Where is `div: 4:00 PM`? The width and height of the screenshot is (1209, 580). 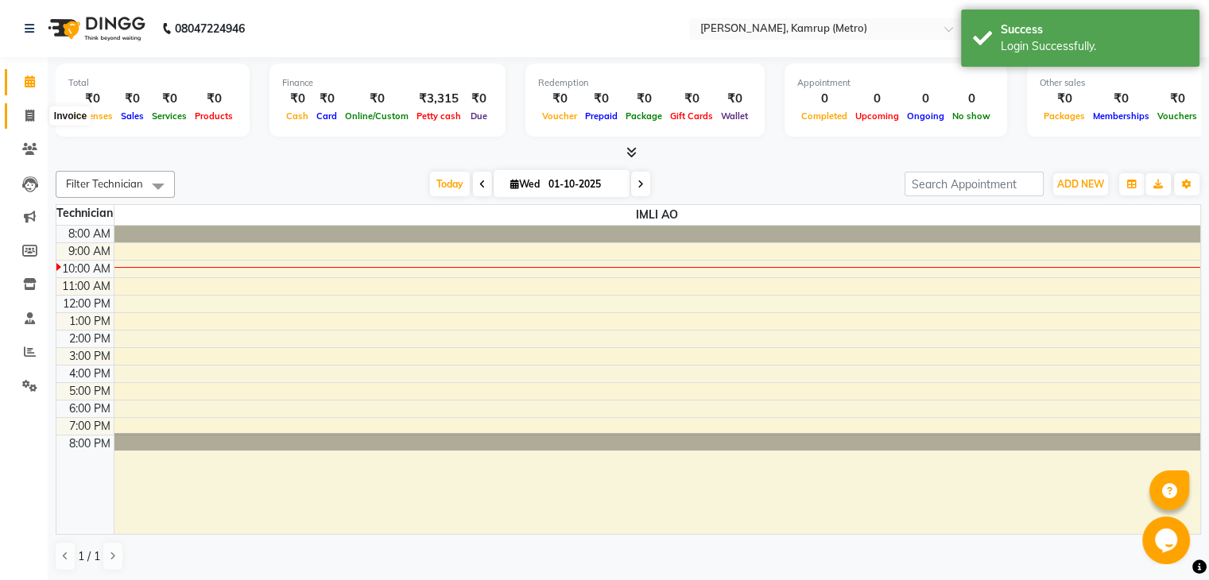
div: 4:00 PM is located at coordinates (90, 374).